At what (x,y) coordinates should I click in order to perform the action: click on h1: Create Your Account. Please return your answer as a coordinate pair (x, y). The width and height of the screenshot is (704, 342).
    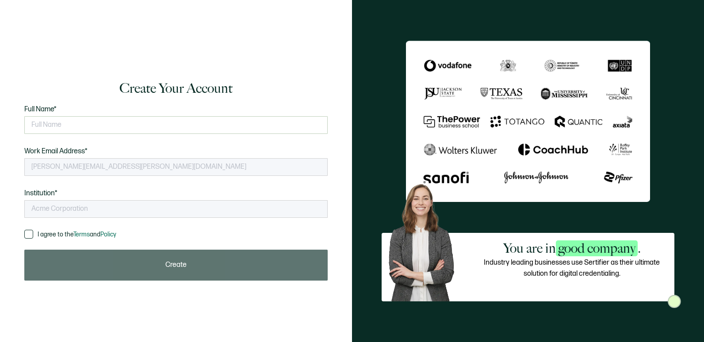
    Looking at the image, I should click on (176, 88).